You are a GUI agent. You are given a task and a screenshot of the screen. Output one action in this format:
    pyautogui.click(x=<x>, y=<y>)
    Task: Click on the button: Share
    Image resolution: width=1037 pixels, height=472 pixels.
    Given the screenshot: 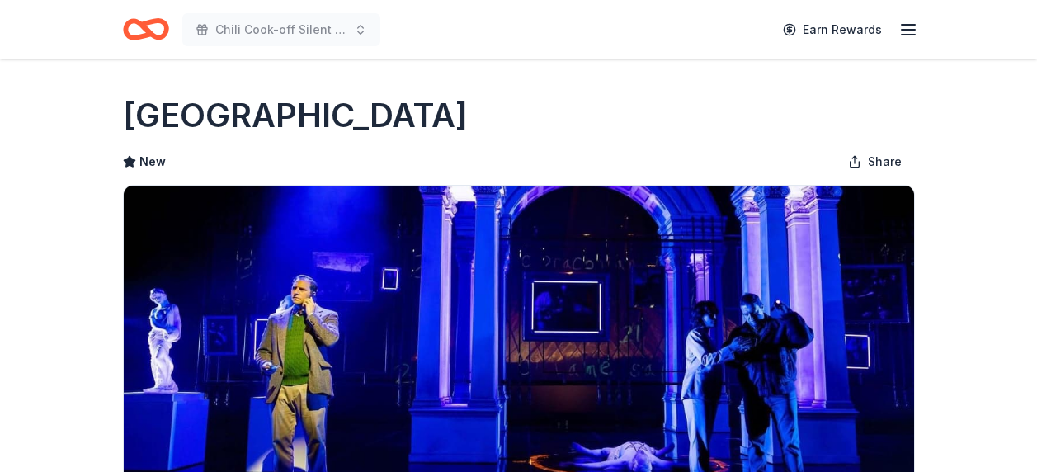 What is the action you would take?
    pyautogui.click(x=874, y=162)
    